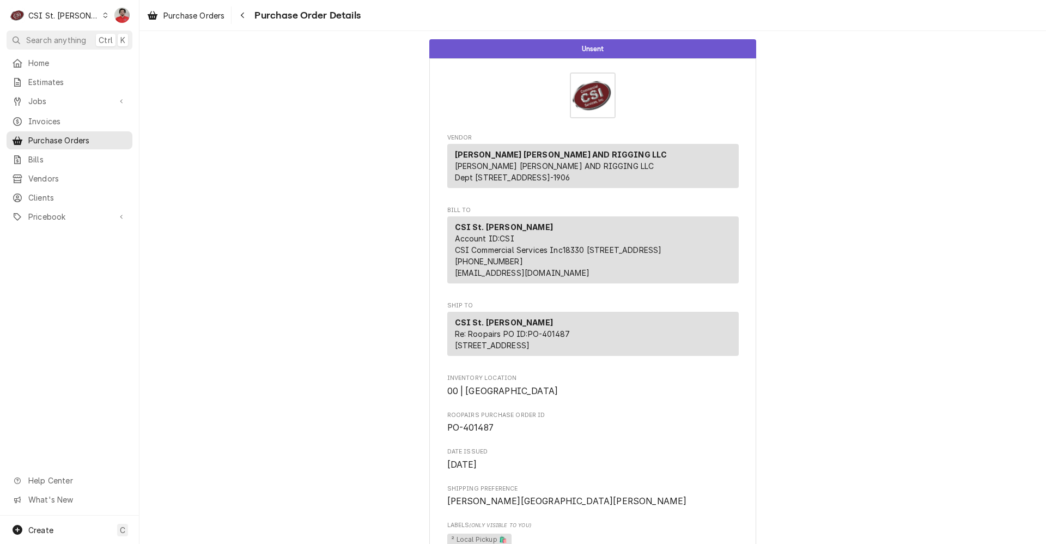  What do you see at coordinates (69, 82) in the screenshot?
I see `a: Estimates` at bounding box center [69, 82].